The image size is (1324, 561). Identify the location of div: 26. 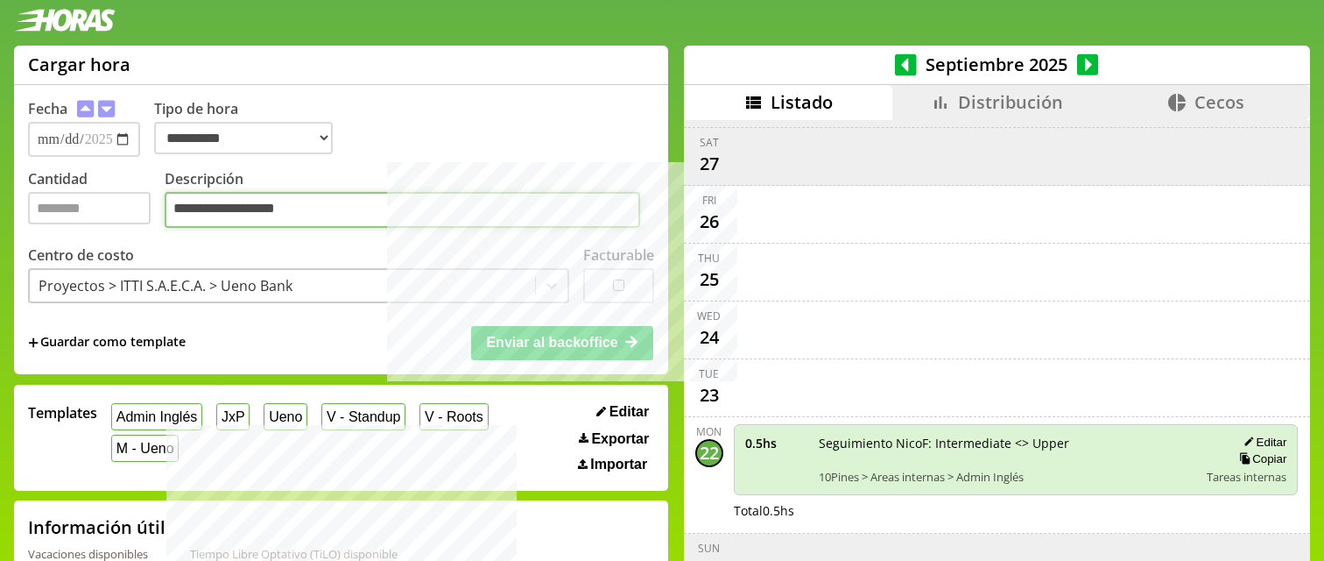
(709, 222).